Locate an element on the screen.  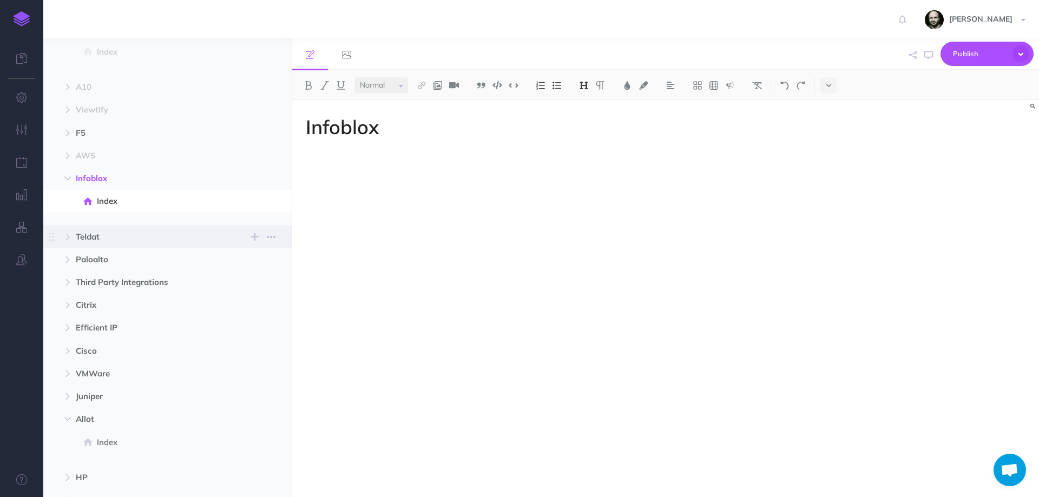
img: Bold button is located at coordinates (308, 85).